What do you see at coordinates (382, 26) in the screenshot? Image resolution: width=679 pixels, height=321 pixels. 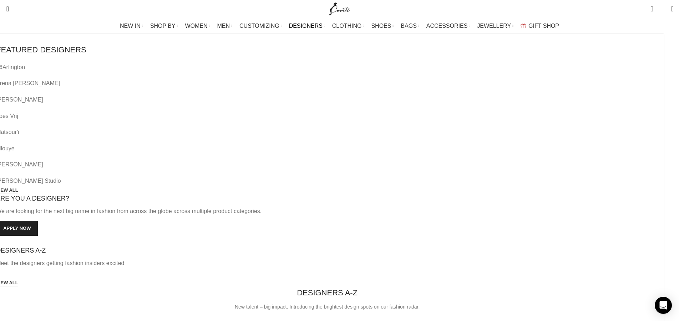 I see `a: SHOES` at bounding box center [382, 26].